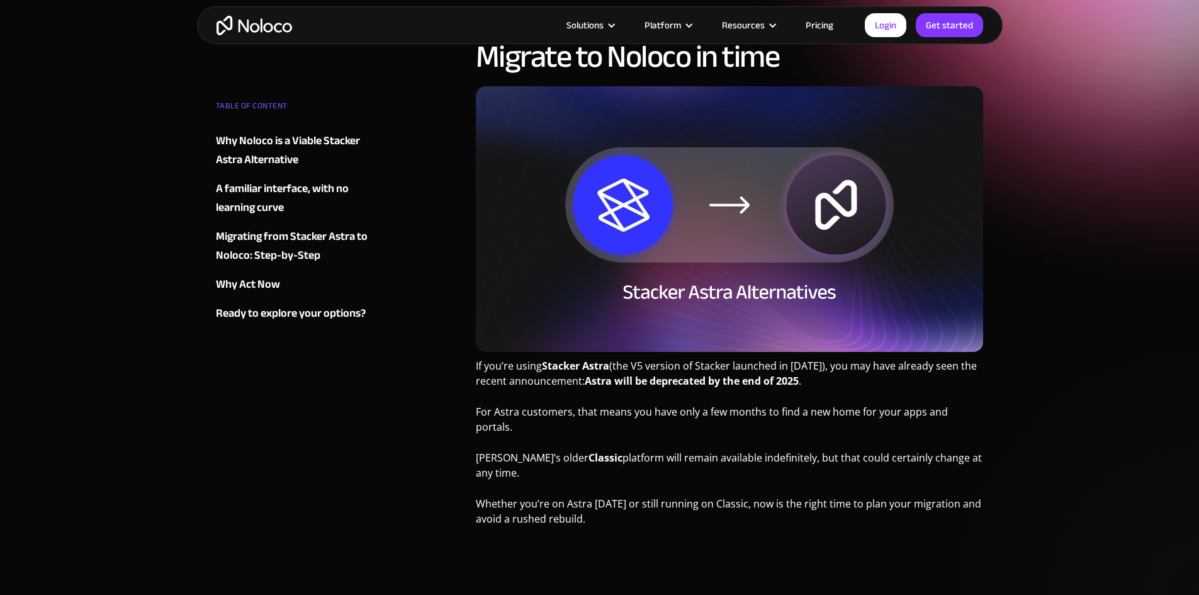  What do you see at coordinates (292, 150) in the screenshot?
I see `div: Why Noloco is a Viable Stacker Astra Alternative` at bounding box center [292, 150].